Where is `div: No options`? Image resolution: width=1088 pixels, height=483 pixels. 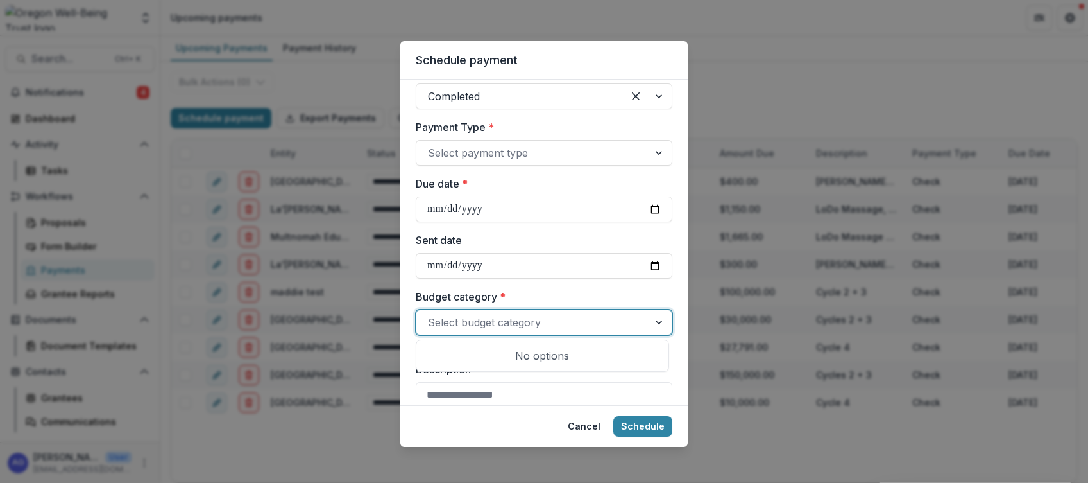
div: No options is located at coordinates (542, 356).